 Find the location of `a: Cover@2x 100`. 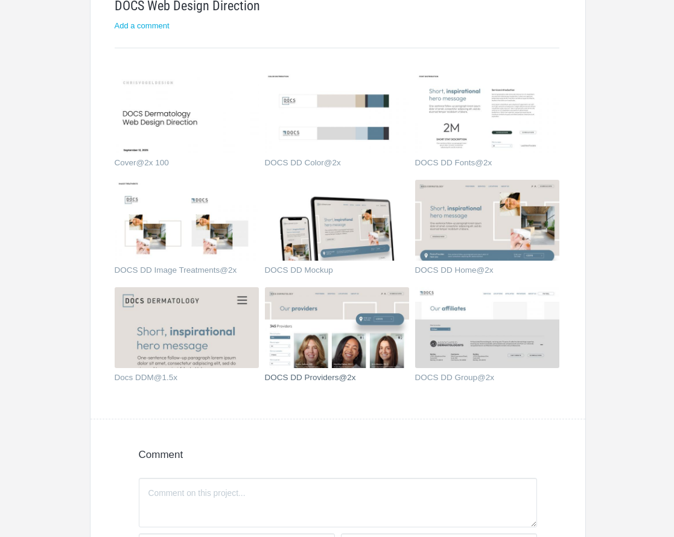

a: Cover@2x 100 is located at coordinates (179, 165).